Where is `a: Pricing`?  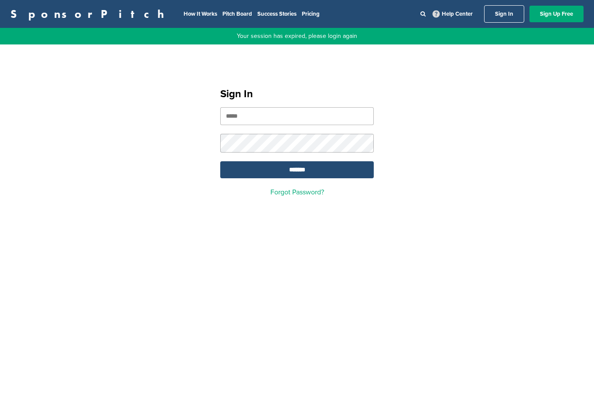
a: Pricing is located at coordinates (311, 14).